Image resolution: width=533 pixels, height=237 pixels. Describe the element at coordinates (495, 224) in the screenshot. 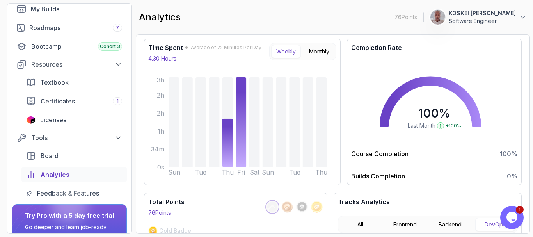

I see `button: DevOps` at that location.